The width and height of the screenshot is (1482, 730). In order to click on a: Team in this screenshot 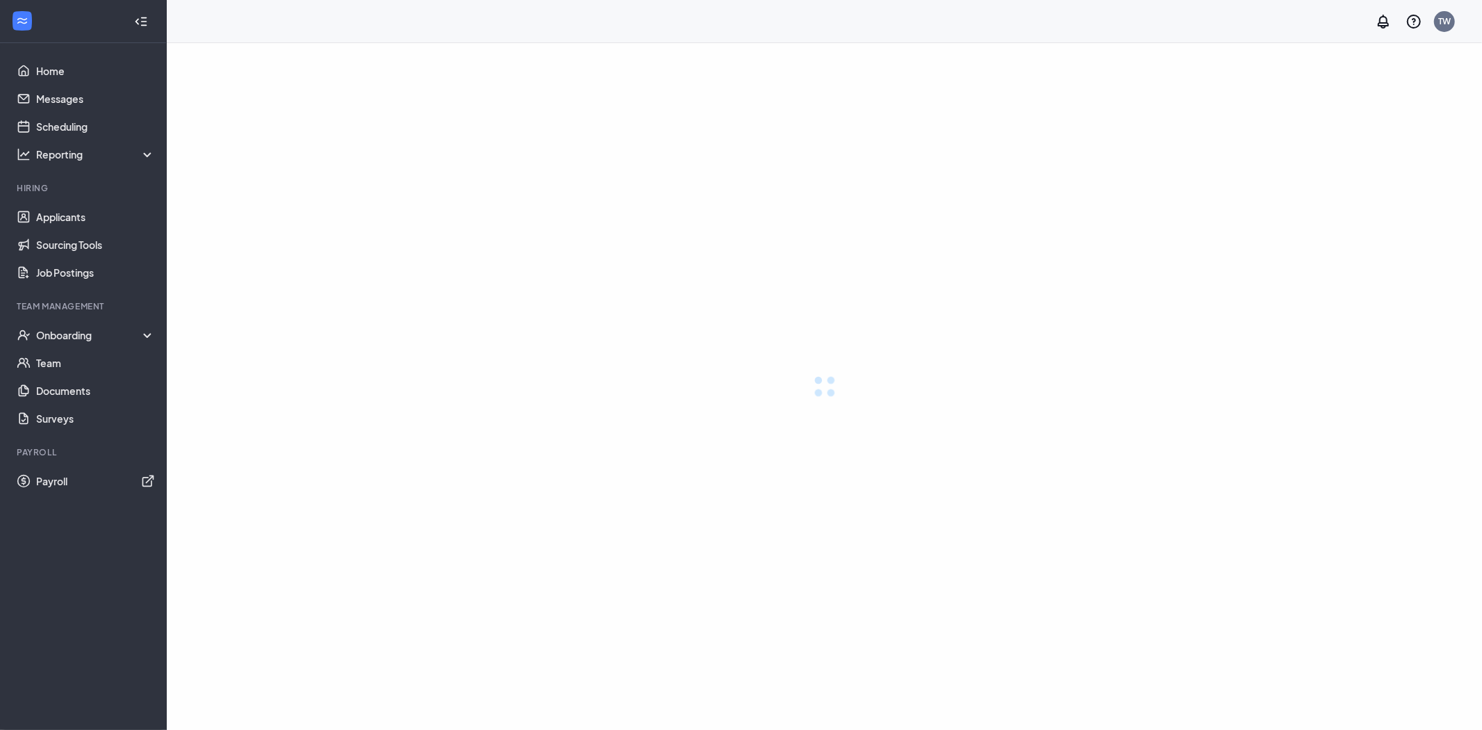, I will do `click(95, 363)`.